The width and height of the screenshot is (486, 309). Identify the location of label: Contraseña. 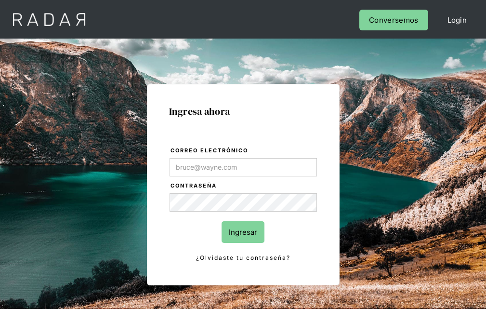
(244, 186).